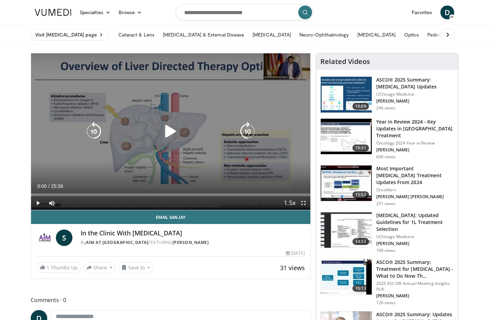 Image resolution: width=489 pixels, height=320 pixels. I want to click on span: 0:00, so click(42, 186).